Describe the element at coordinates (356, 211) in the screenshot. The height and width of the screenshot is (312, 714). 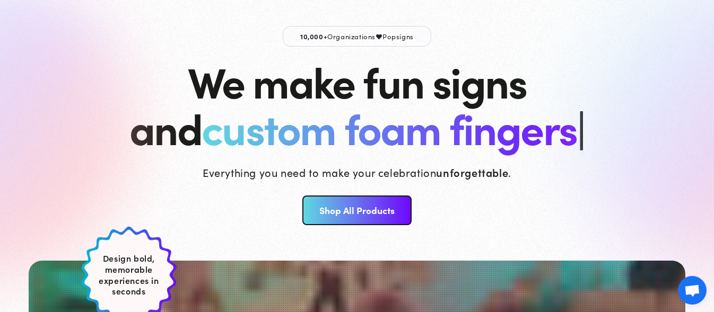
I see `a: Shop All Products` at that location.